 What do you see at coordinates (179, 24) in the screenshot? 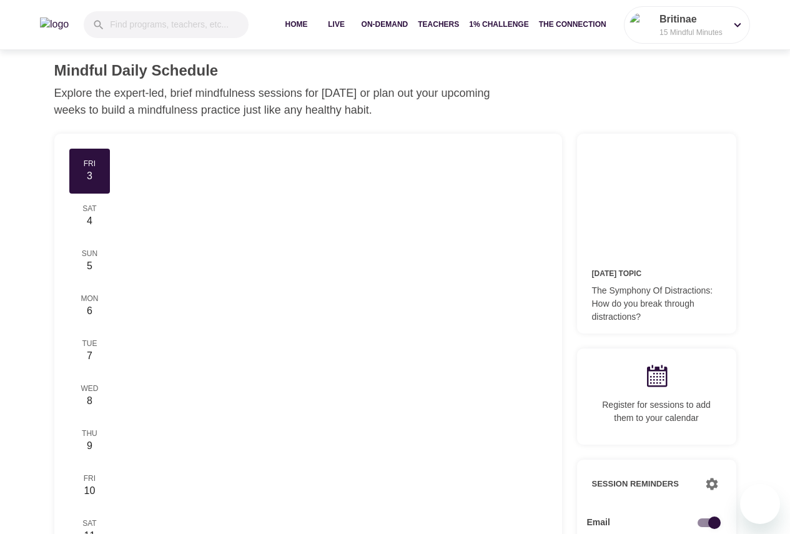
I see `input: Find programs, teachers, etc...` at bounding box center [179, 24].